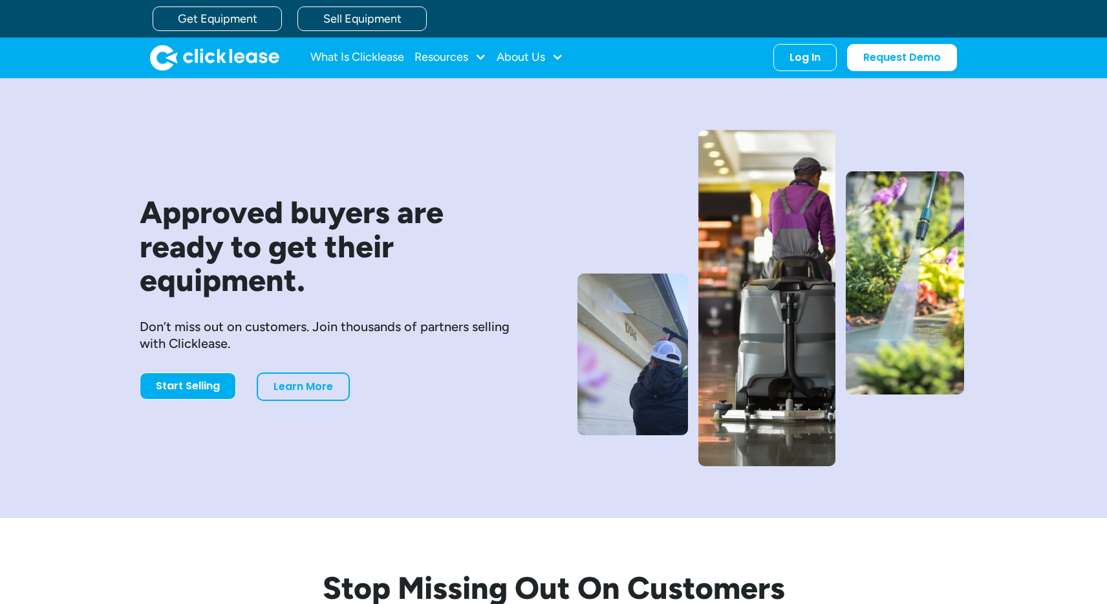 This screenshot has width=1107, height=604. I want to click on img: Clicklease logo, so click(215, 58).